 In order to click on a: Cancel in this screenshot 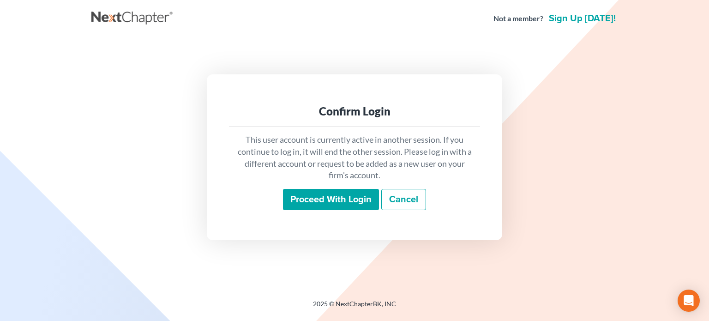, I will do `click(404, 199)`.